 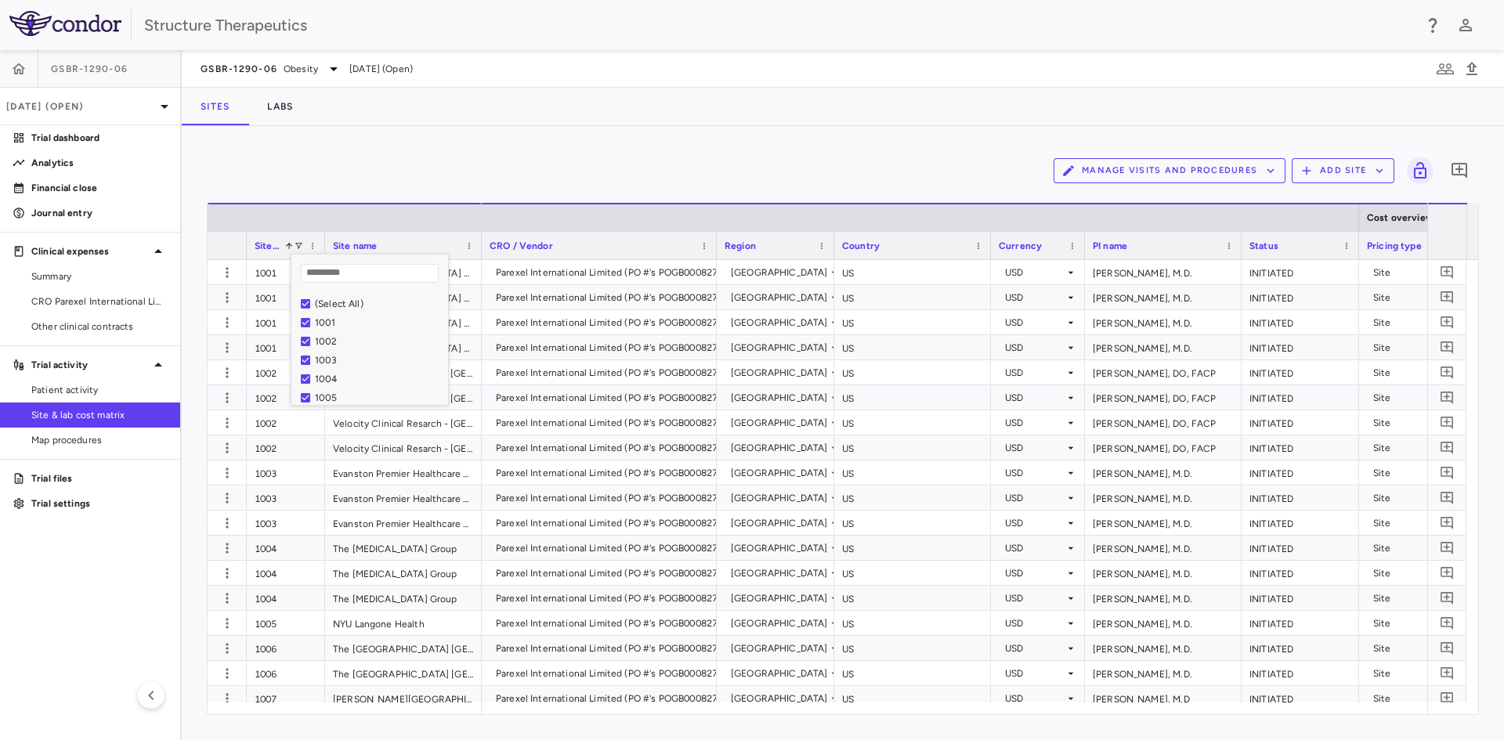 What do you see at coordinates (99, 163) in the screenshot?
I see `p: Analytics` at bounding box center [99, 163].